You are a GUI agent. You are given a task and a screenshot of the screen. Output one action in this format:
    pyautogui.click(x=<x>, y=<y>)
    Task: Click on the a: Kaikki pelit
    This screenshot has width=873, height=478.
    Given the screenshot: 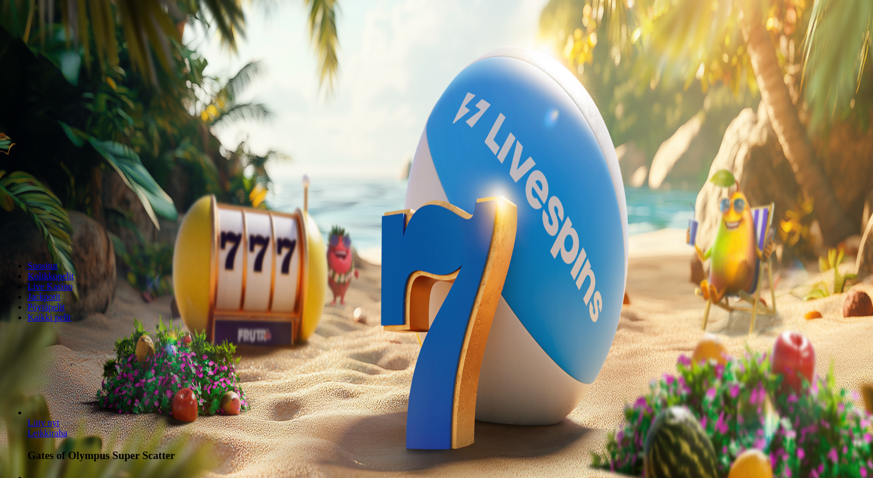 What is the action you would take?
    pyautogui.click(x=49, y=317)
    